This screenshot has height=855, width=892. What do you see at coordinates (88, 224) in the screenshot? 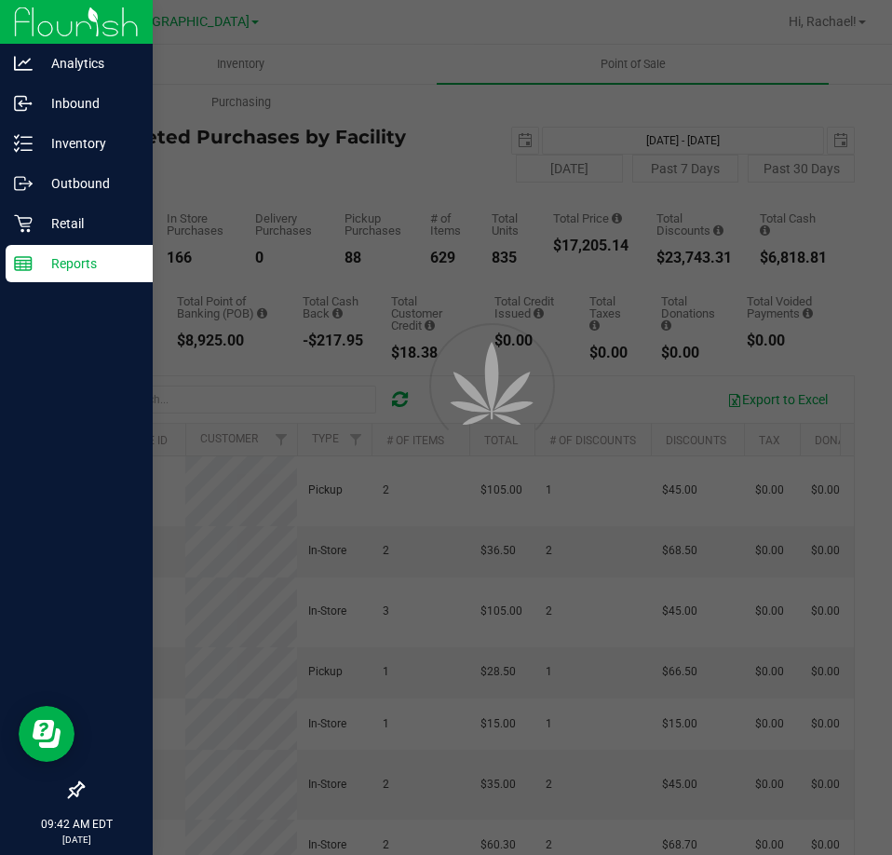
I see `p: Retail` at bounding box center [88, 224].